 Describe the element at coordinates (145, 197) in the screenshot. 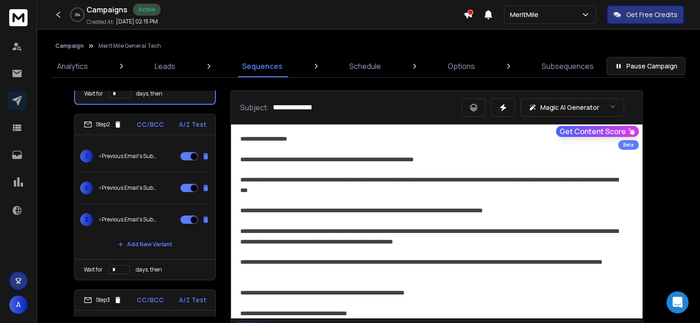

I see `li: Step2CC/BCCA/Z Test1<Previous Email's Subject>2<Previous Email's Subject>3<Previous Email's Subje...` at that location.